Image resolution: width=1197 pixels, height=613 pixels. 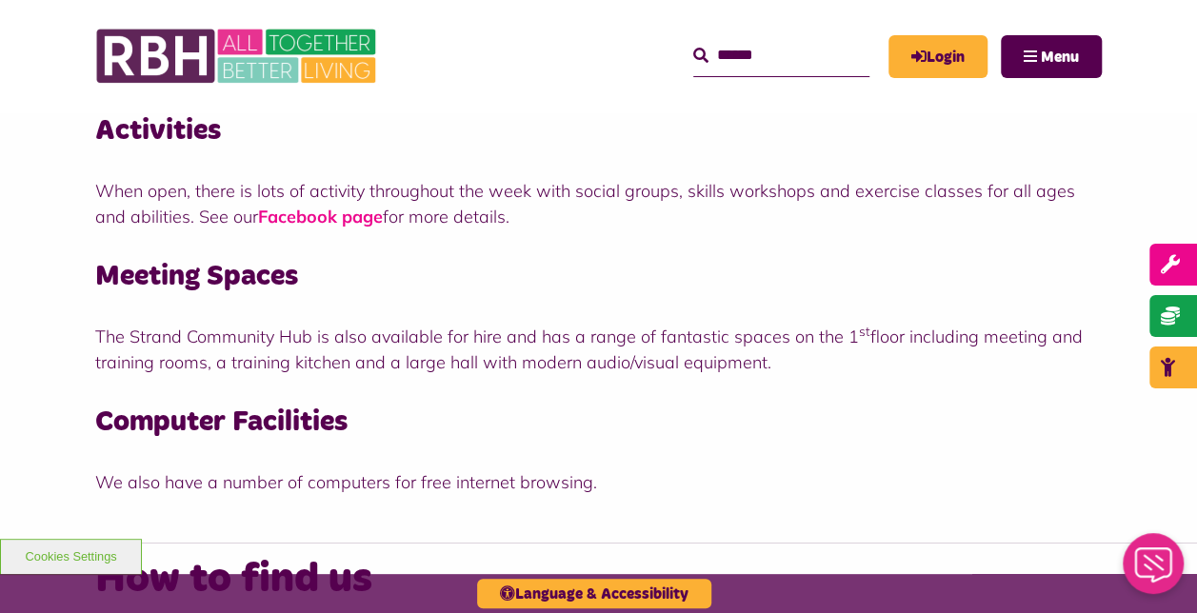 What do you see at coordinates (42, 36) in the screenshot?
I see `div: Close Web Assistant` at bounding box center [42, 36].